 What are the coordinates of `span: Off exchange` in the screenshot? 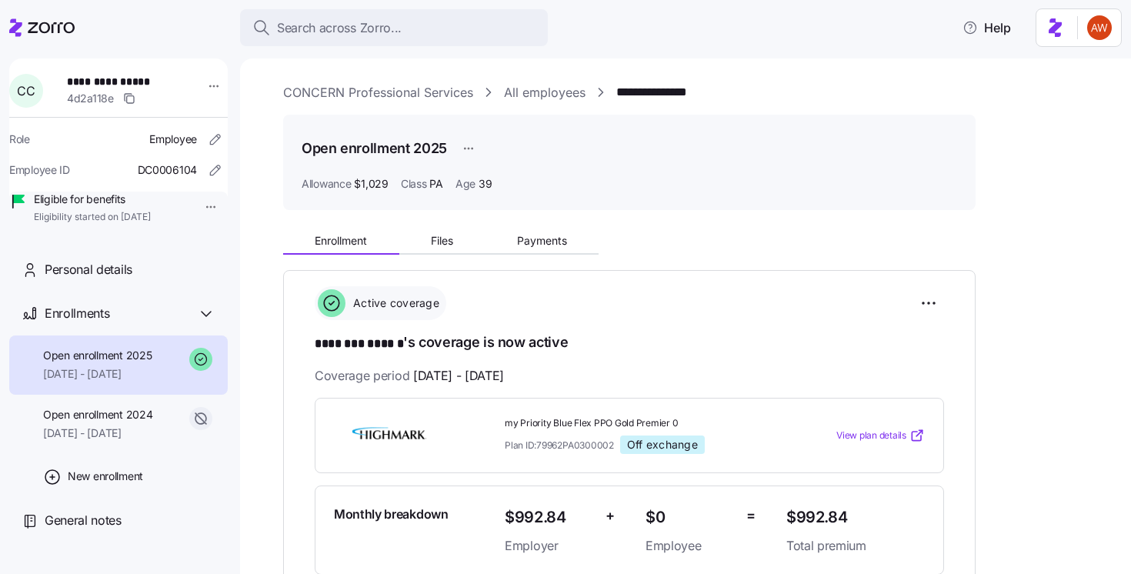 It's located at (662, 445).